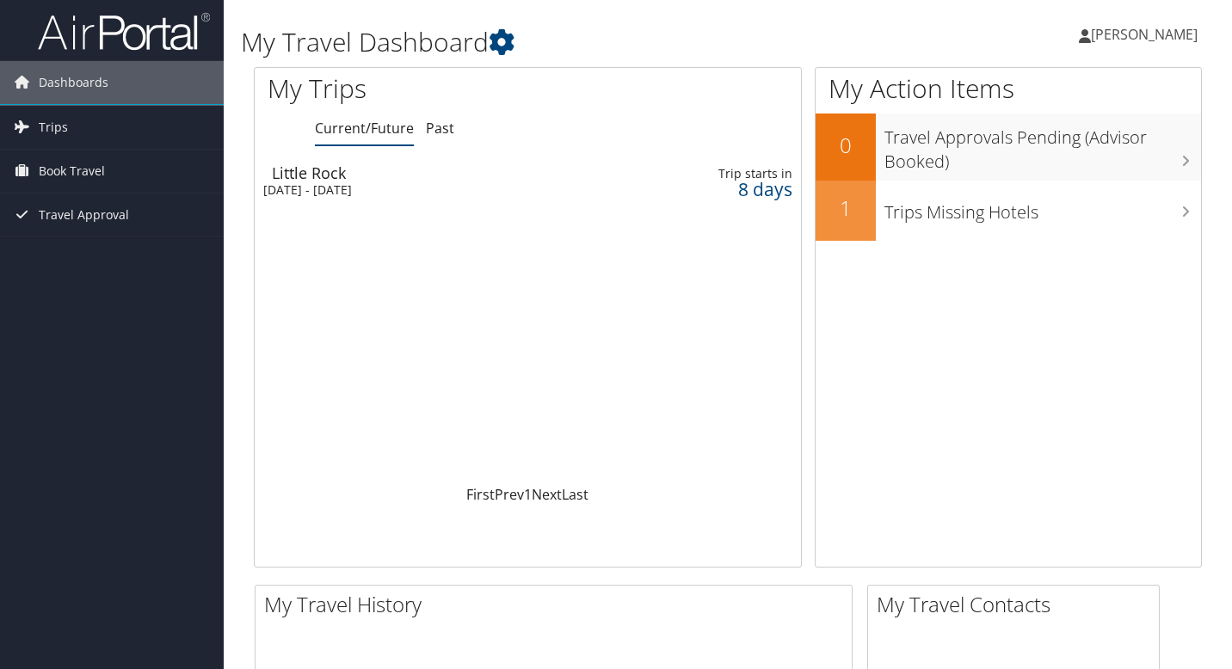  Describe the element at coordinates (1042, 208) in the screenshot. I see `h3: Trips Missing Hotels` at that location.